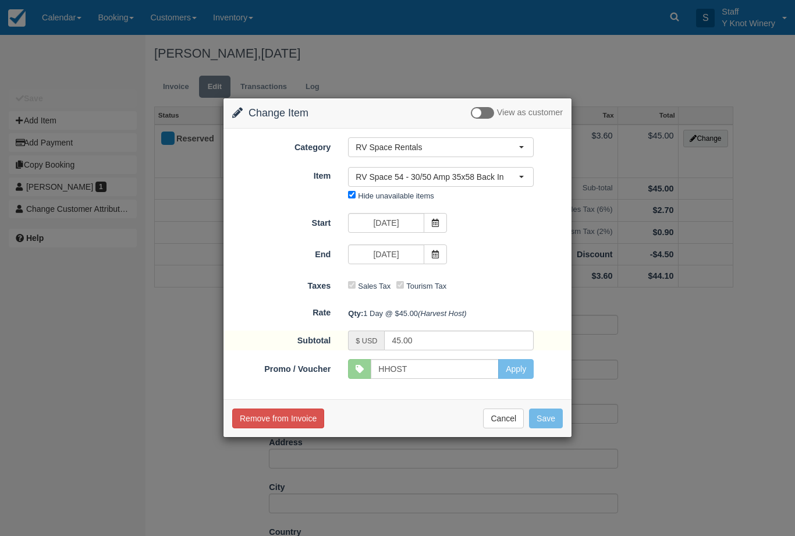 Image resolution: width=795 pixels, height=536 pixels. What do you see at coordinates (281, 284) in the screenshot?
I see `label: Taxes` at bounding box center [281, 284].